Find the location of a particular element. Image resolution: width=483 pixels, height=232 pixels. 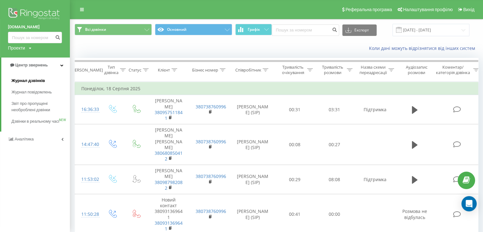

div: Open Intercom Messenger is located at coordinates (469, 204).